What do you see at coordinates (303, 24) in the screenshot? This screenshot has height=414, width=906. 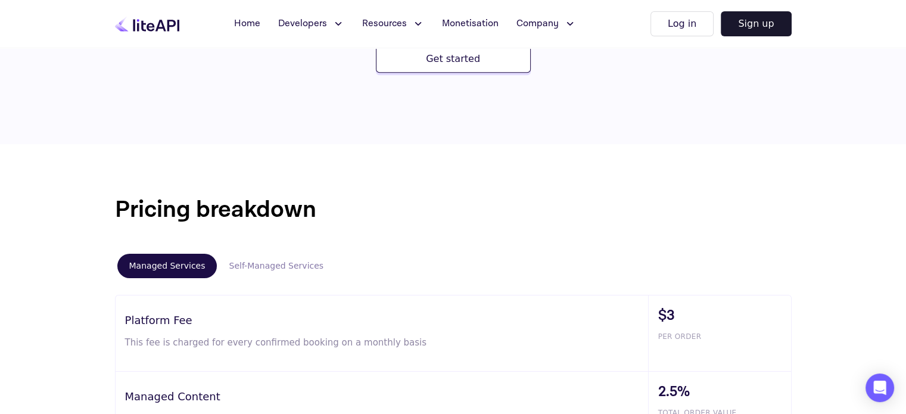 I see `span: Developers` at bounding box center [303, 24].